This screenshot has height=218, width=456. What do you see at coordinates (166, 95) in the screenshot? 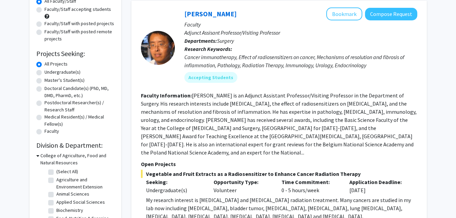
I see `b: Faculty Information:` at bounding box center [166, 95].